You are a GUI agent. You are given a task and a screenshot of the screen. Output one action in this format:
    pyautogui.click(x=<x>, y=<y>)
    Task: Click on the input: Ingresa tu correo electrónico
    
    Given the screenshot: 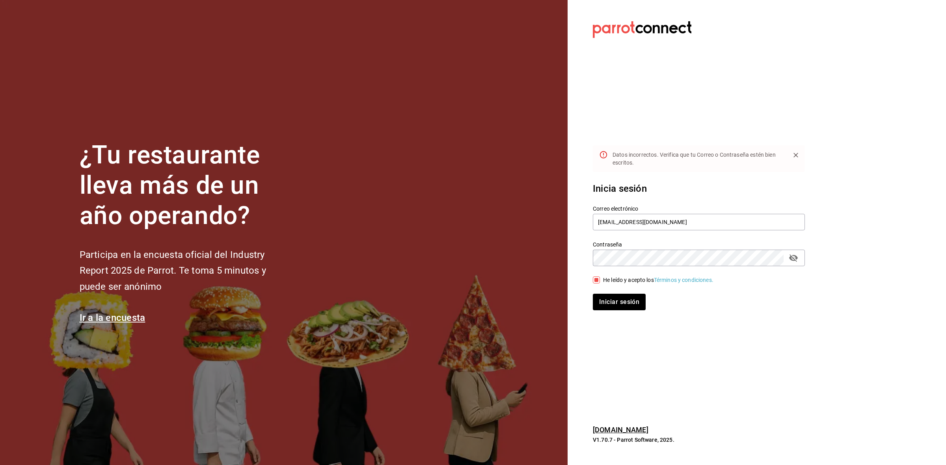 What is the action you would take?
    pyautogui.click(x=699, y=222)
    